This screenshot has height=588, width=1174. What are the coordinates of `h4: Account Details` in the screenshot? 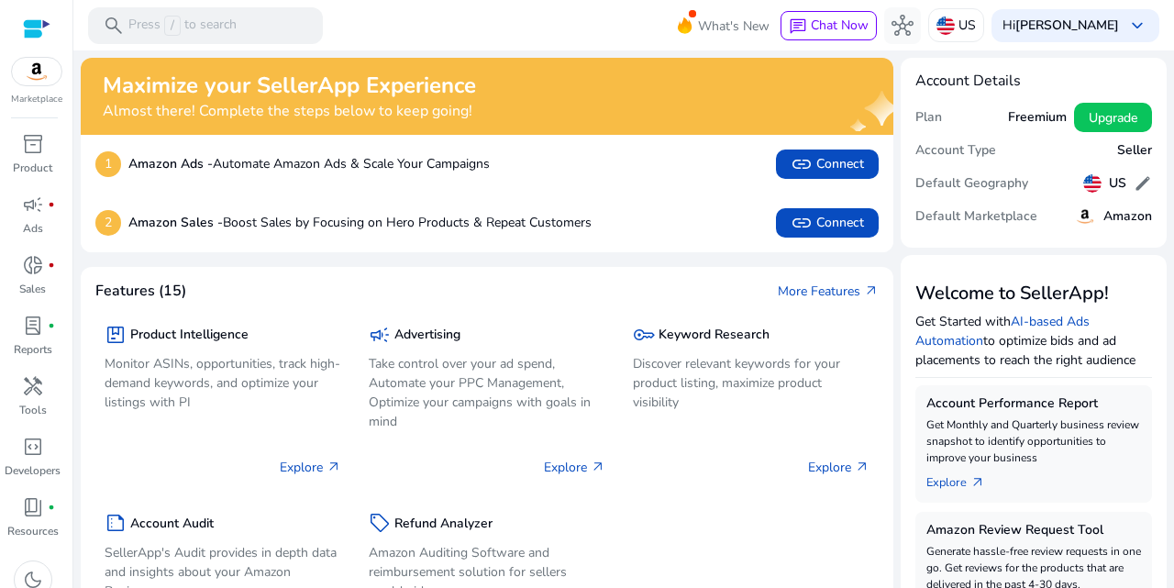 It's located at (1034, 81).